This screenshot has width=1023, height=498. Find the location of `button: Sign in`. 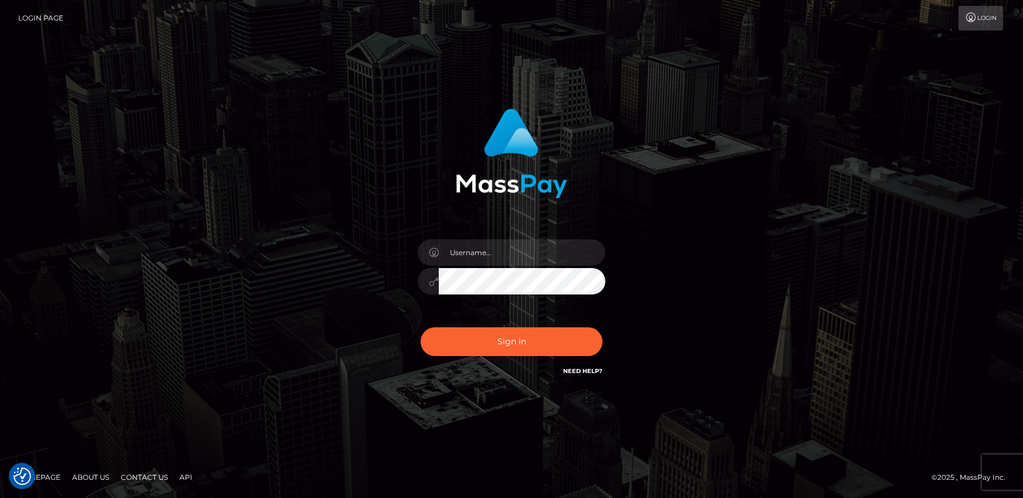

button: Sign in is located at coordinates (511, 341).